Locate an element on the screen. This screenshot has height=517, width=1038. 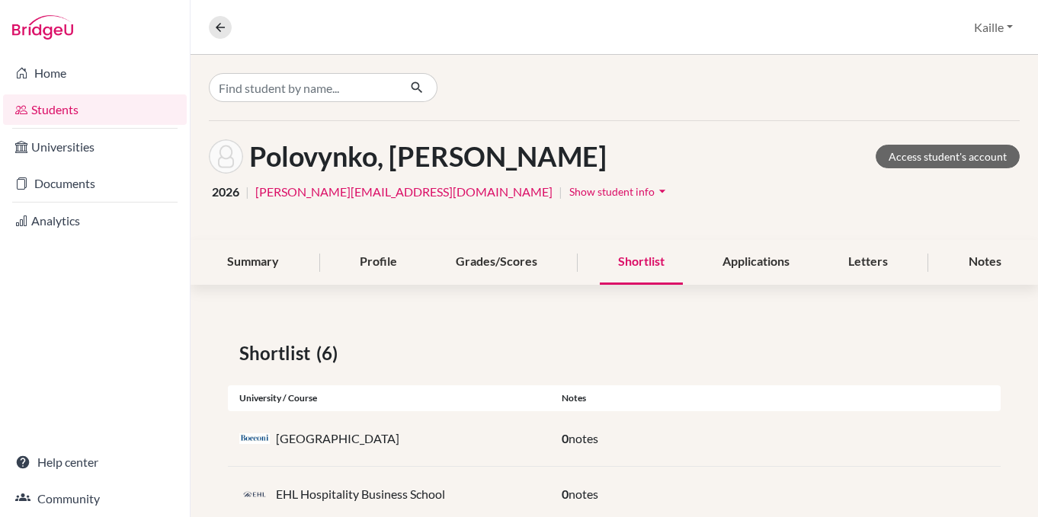
p: EHL Hospitality Business School is located at coordinates (360, 495).